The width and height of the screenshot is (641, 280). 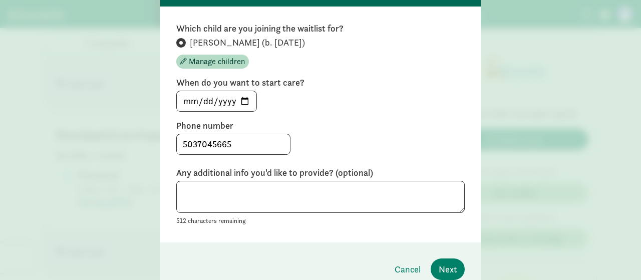 What do you see at coordinates (233, 144) in the screenshot?
I see `input: 5555555555` at bounding box center [233, 144].